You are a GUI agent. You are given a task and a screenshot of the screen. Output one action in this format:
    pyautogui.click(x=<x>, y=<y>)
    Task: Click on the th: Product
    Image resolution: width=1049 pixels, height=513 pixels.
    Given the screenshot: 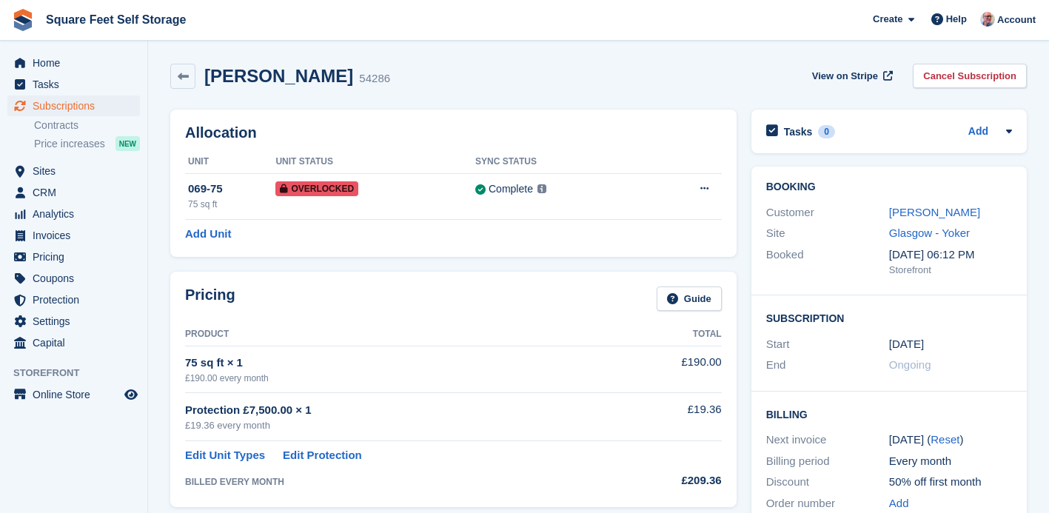 What is the action you would take?
    pyautogui.click(x=404, y=335)
    